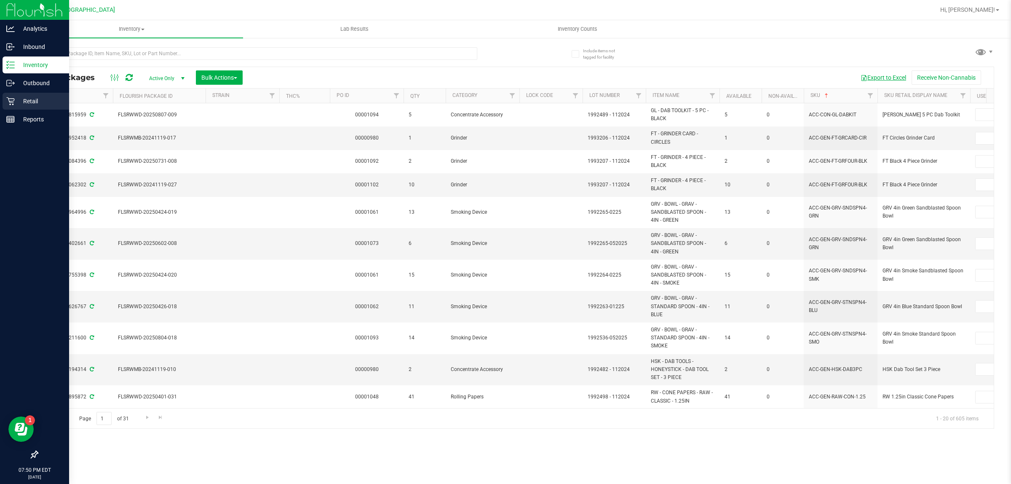 This screenshot has height=484, width=1011. What do you see at coordinates (916, 95) in the screenshot?
I see `a: Sku Retail Display Name` at bounding box center [916, 95].